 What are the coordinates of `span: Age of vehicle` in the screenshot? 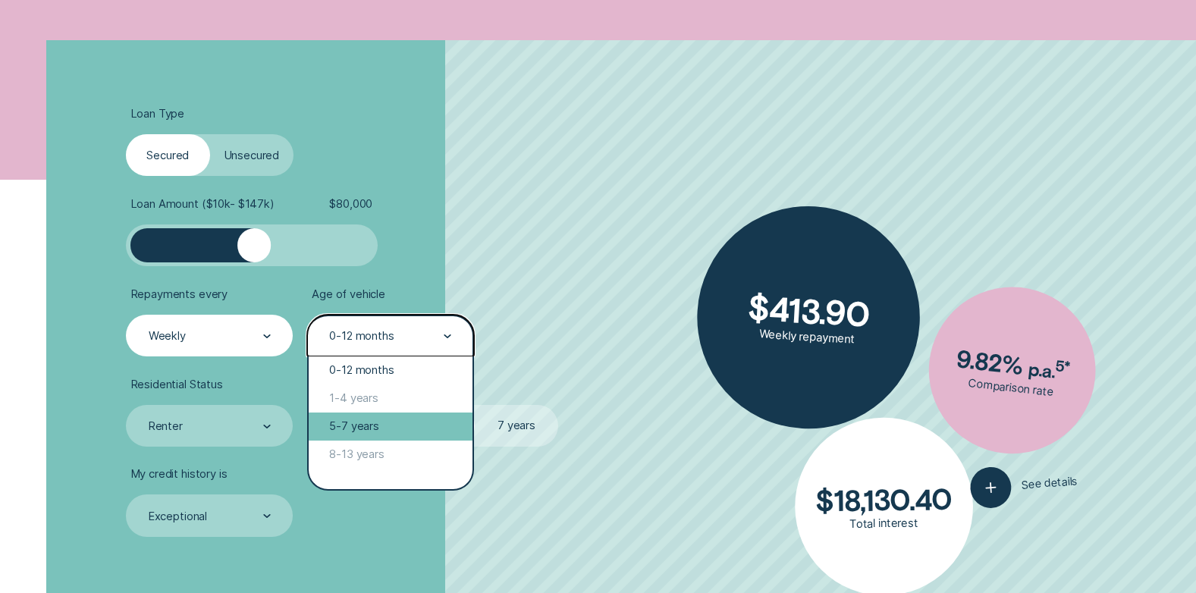 It's located at (348, 294).